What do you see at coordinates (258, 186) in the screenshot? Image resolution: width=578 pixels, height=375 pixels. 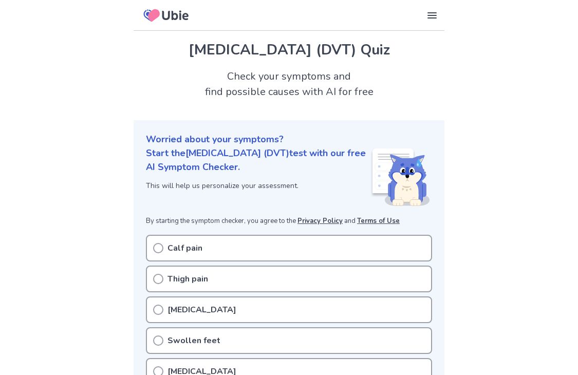 I see `p: This will help us personalize your assessment.` at bounding box center [258, 186].